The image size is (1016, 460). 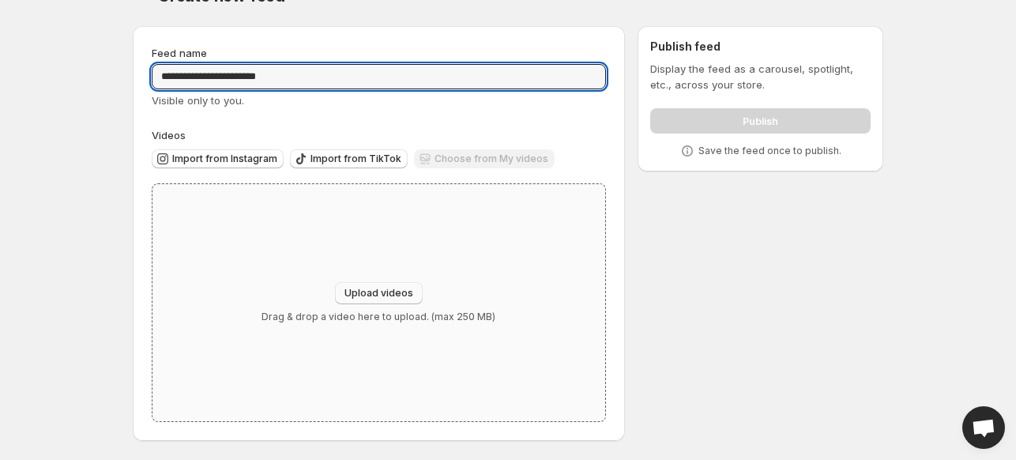 I want to click on button: Upload videos, so click(x=378, y=293).